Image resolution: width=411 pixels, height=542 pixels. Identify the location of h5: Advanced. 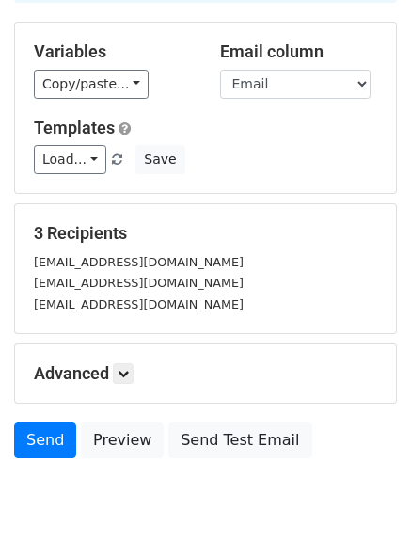
(205, 373).